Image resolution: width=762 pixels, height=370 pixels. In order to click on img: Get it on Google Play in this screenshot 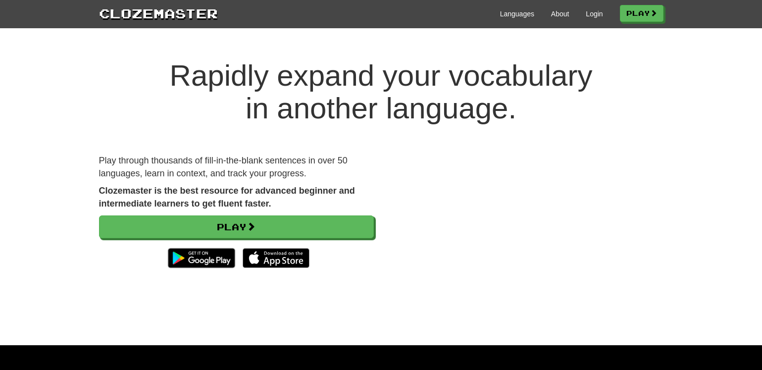, I will do `click(201, 258)`.